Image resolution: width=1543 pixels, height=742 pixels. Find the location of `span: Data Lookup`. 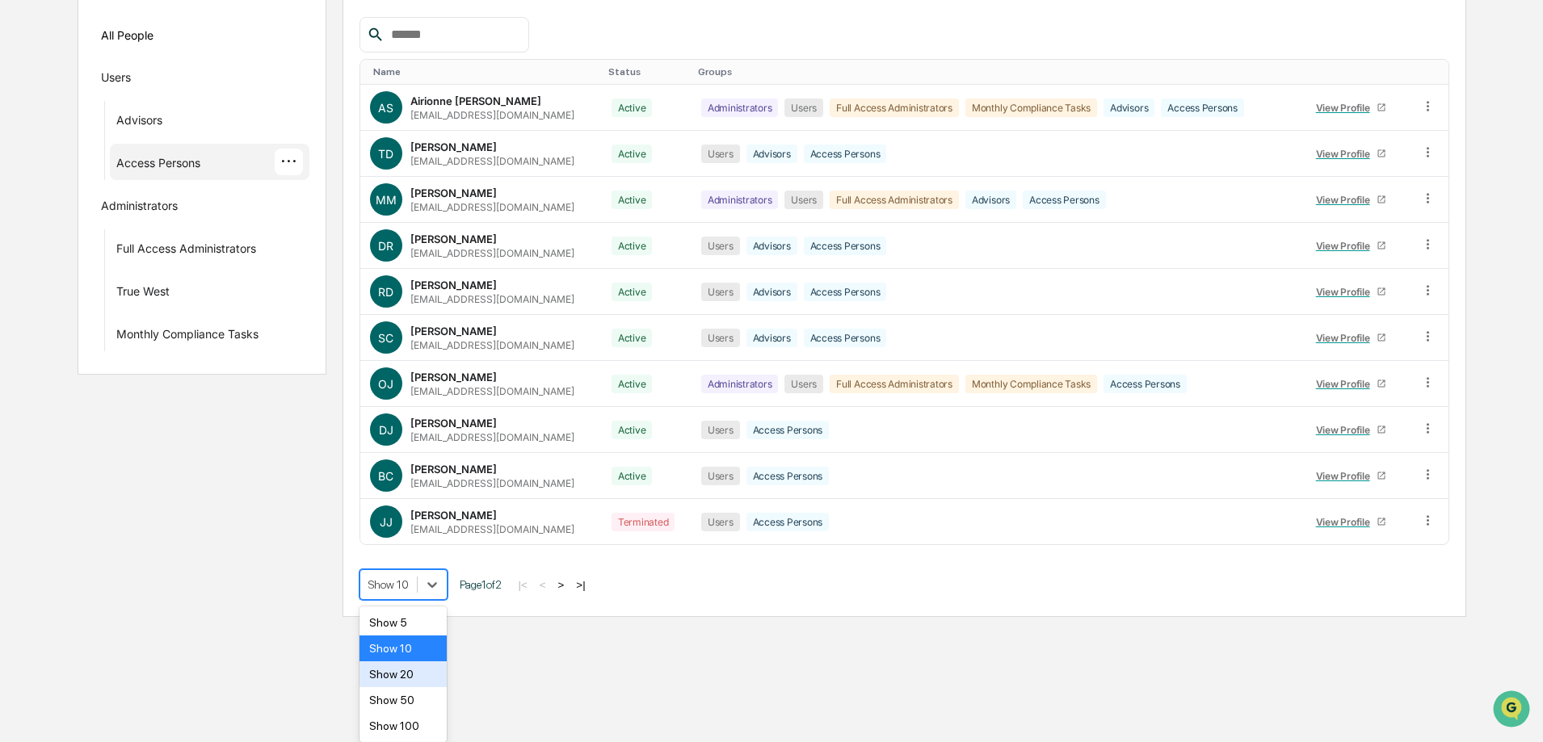

span: Data Lookup is located at coordinates (67, 369).